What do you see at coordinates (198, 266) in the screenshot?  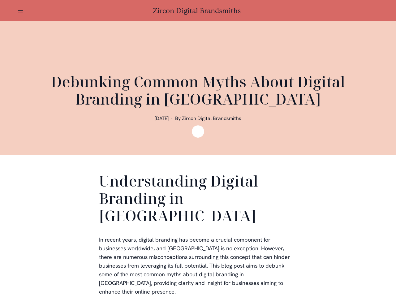 I see `p: In recent years, digital branding has become a crucial component for businesses worldwide, and [G...` at bounding box center [198, 266].